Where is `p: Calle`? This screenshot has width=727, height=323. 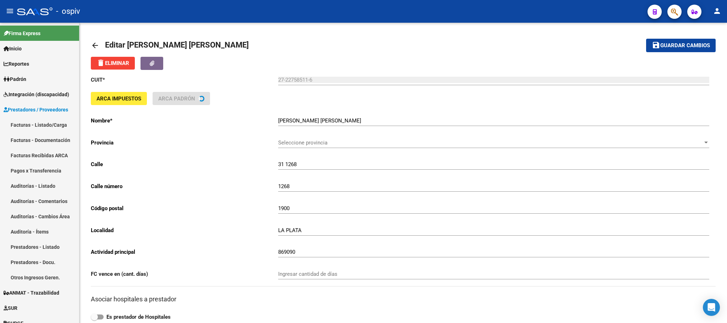 p: Calle is located at coordinates (185, 164).